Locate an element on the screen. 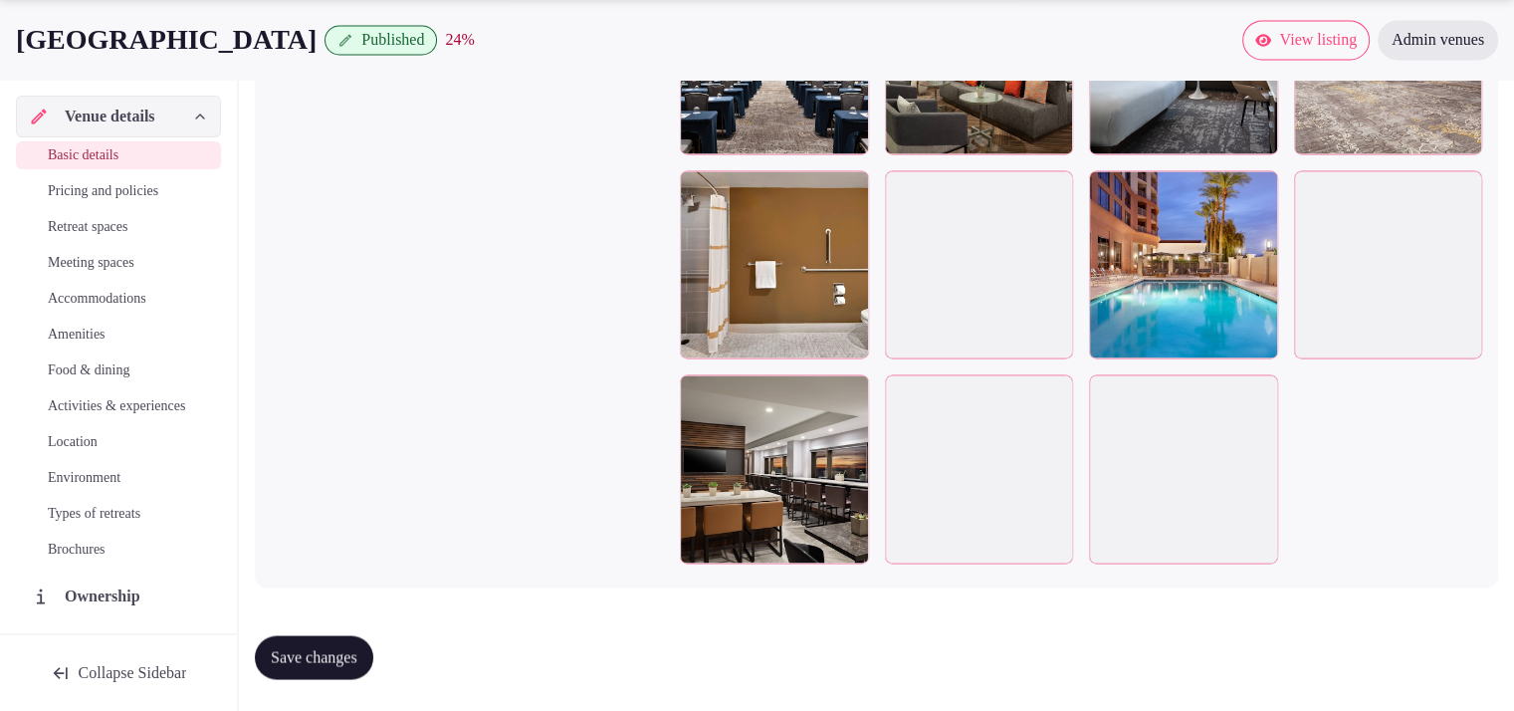  a: Meeting spaces is located at coordinates (118, 263).